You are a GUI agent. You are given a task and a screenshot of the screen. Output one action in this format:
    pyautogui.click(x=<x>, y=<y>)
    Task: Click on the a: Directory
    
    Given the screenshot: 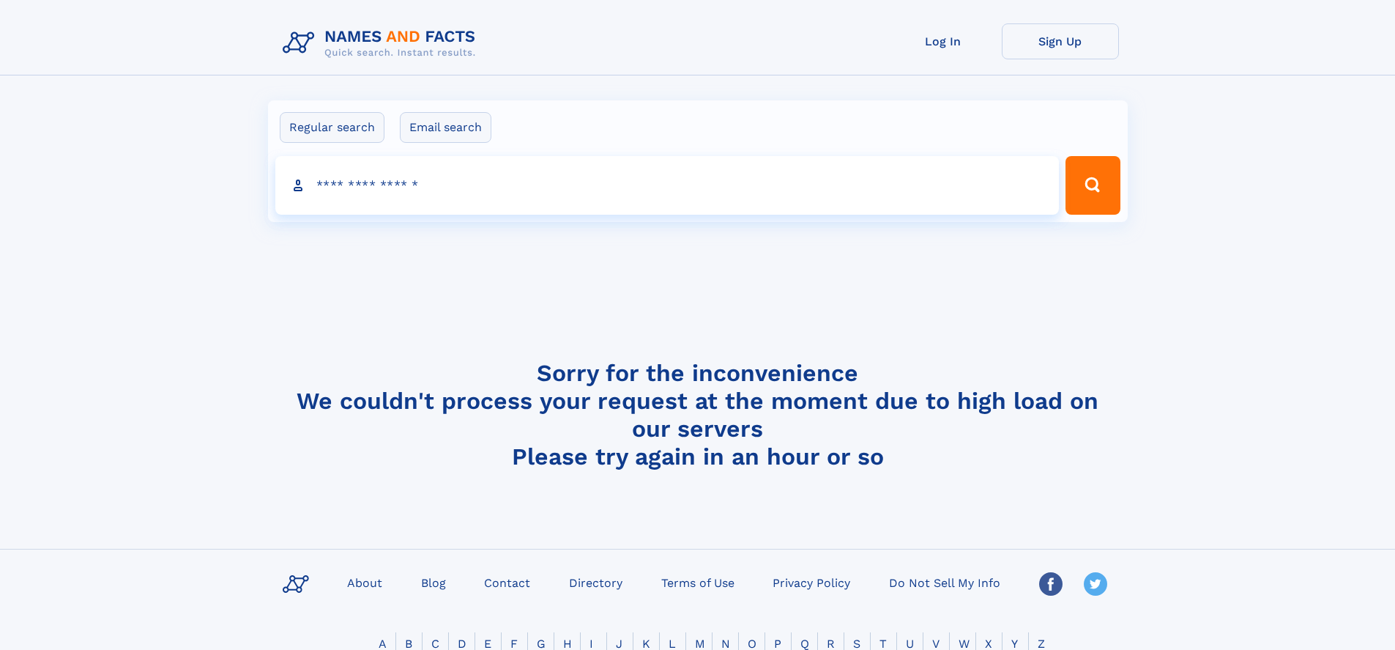 What is the action you would take?
    pyautogui.click(x=595, y=581)
    